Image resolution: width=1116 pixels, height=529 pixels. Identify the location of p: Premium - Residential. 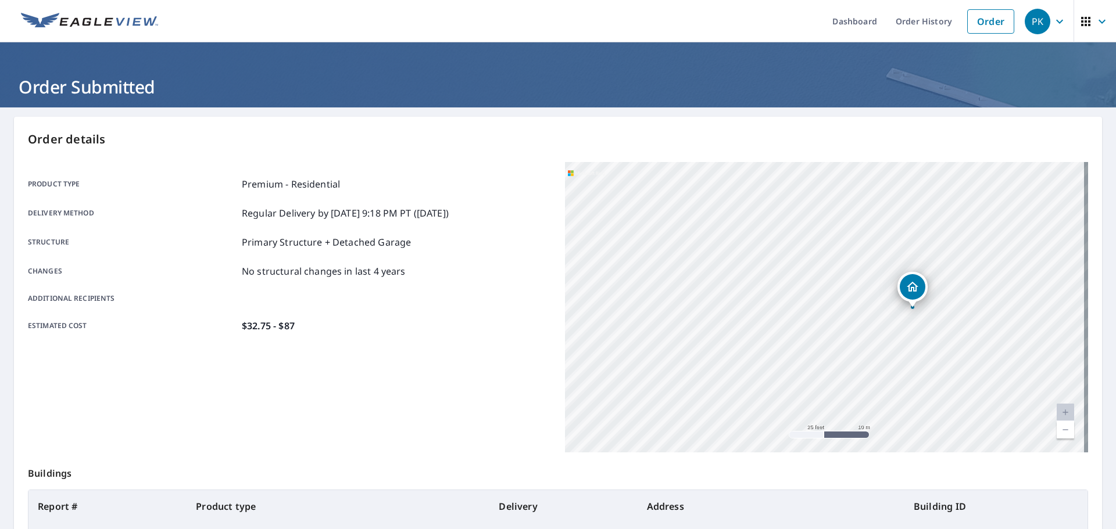
(290, 184).